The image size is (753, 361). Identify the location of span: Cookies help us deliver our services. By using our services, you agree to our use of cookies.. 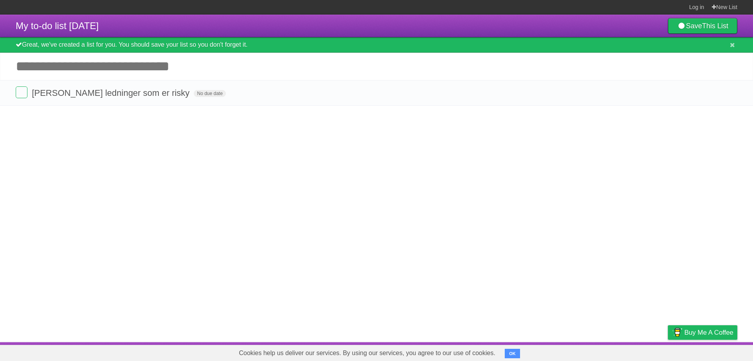
(367, 353).